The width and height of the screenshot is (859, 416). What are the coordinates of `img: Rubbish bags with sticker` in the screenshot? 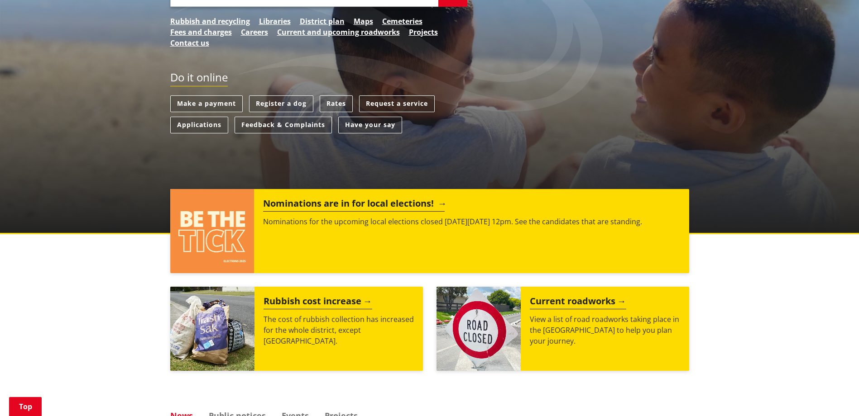 It's located at (212, 329).